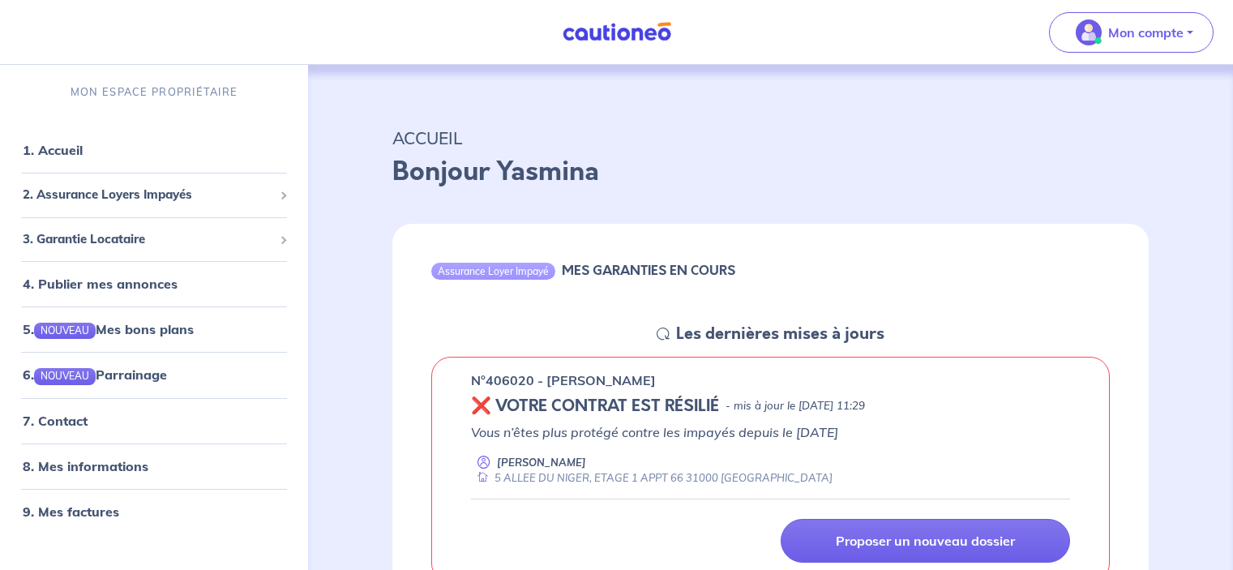 This screenshot has height=570, width=1233. I want to click on img: Cautioneo, so click(617, 32).